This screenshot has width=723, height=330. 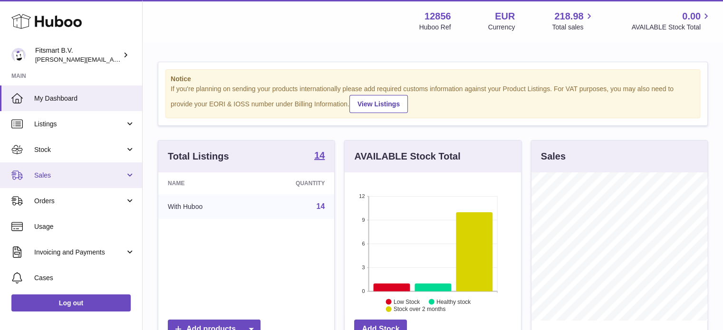 What do you see at coordinates (85, 227) in the screenshot?
I see `span: Usage` at bounding box center [85, 227].